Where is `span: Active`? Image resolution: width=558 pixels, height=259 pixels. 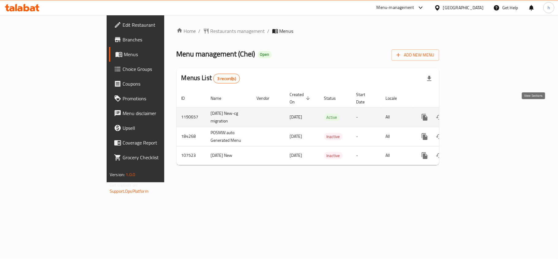
span: Active is located at coordinates (332, 117).